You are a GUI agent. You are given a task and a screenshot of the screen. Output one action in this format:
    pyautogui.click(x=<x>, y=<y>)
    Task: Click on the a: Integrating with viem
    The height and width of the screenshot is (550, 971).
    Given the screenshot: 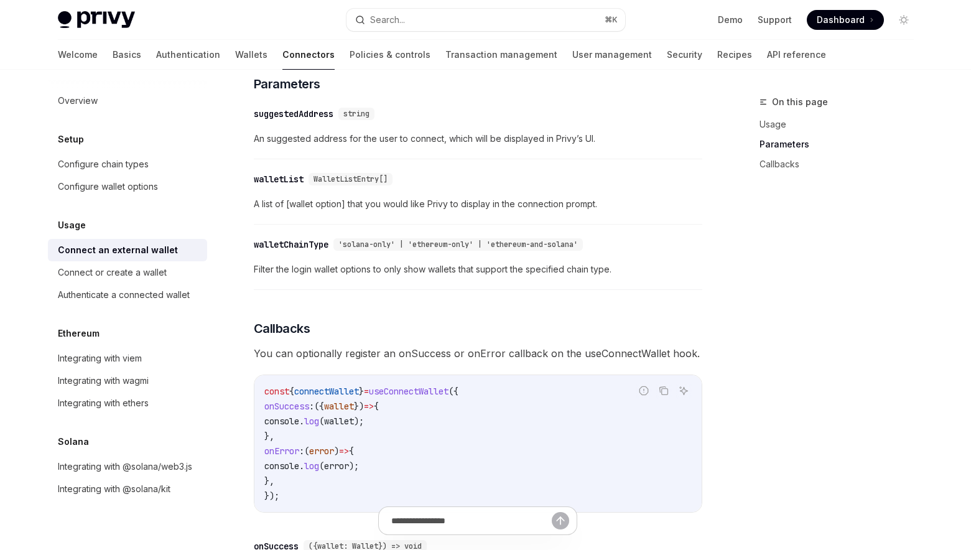 What is the action you would take?
    pyautogui.click(x=128, y=358)
    